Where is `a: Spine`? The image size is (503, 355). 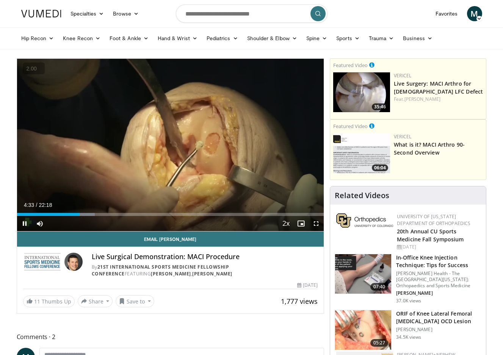 a: Spine is located at coordinates (316, 38).